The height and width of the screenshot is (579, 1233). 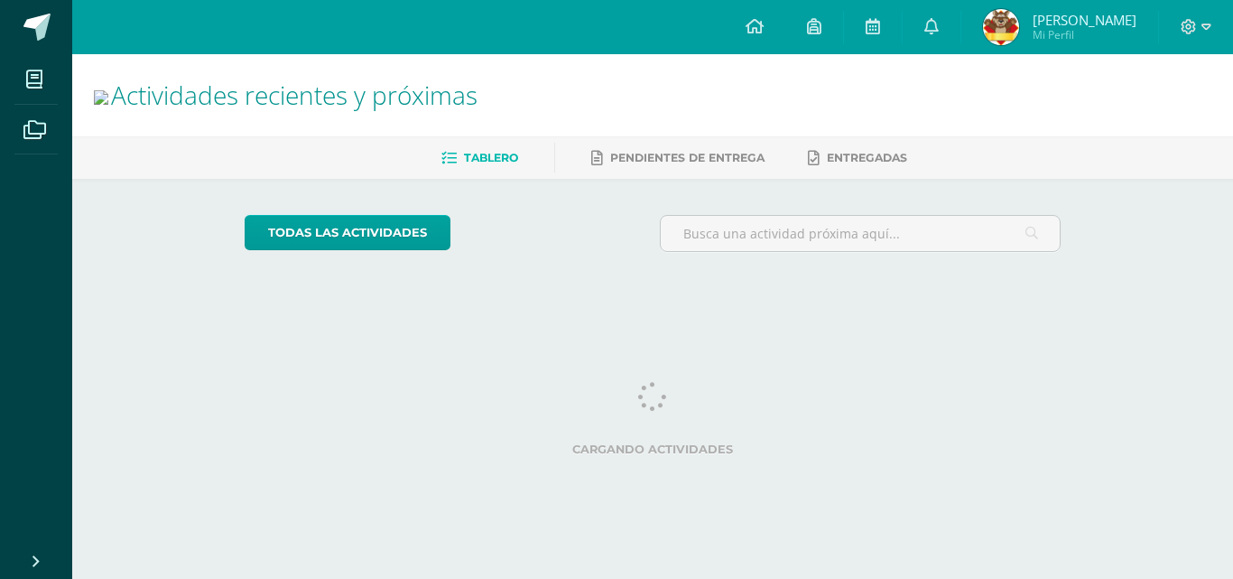 I want to click on a: Tablero, so click(x=479, y=158).